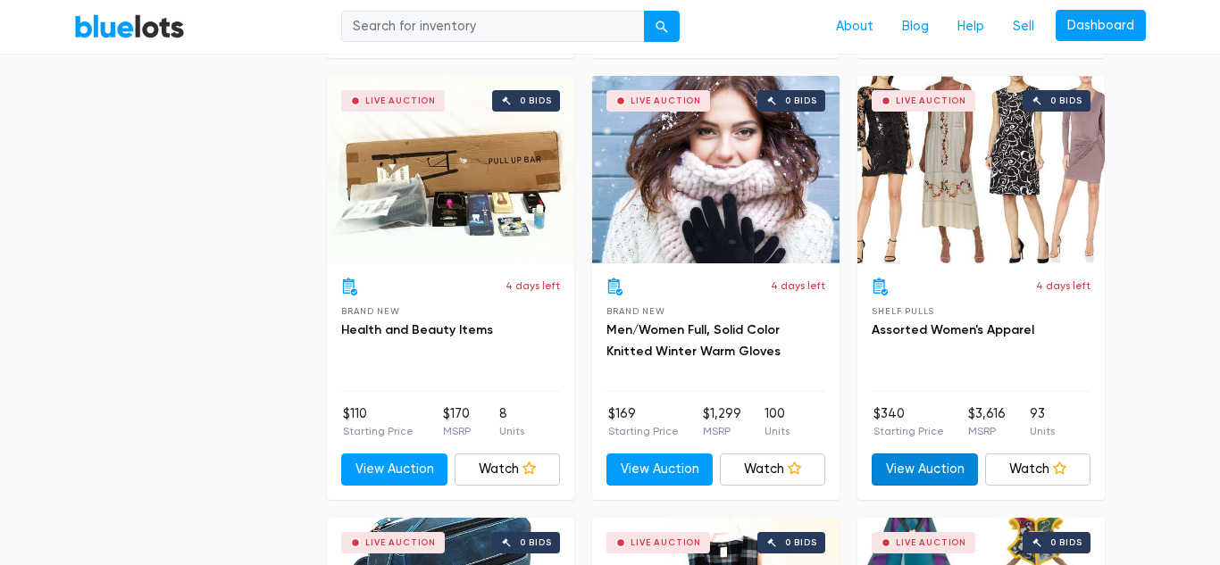 The image size is (1220, 565). What do you see at coordinates (908, 422) in the screenshot?
I see `li: $340` at bounding box center [908, 422].